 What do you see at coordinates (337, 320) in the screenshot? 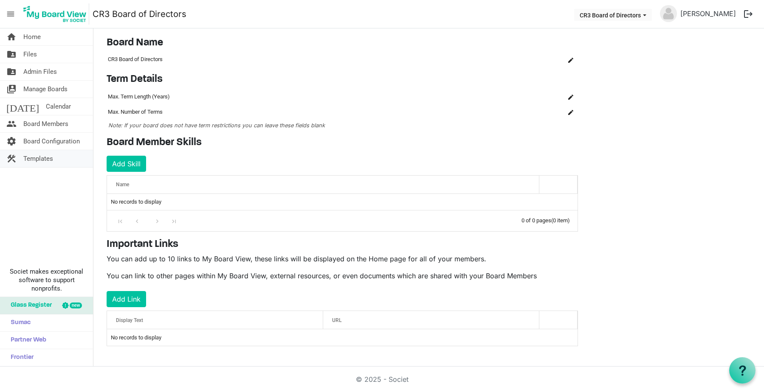
I see `span: URL` at bounding box center [337, 320].